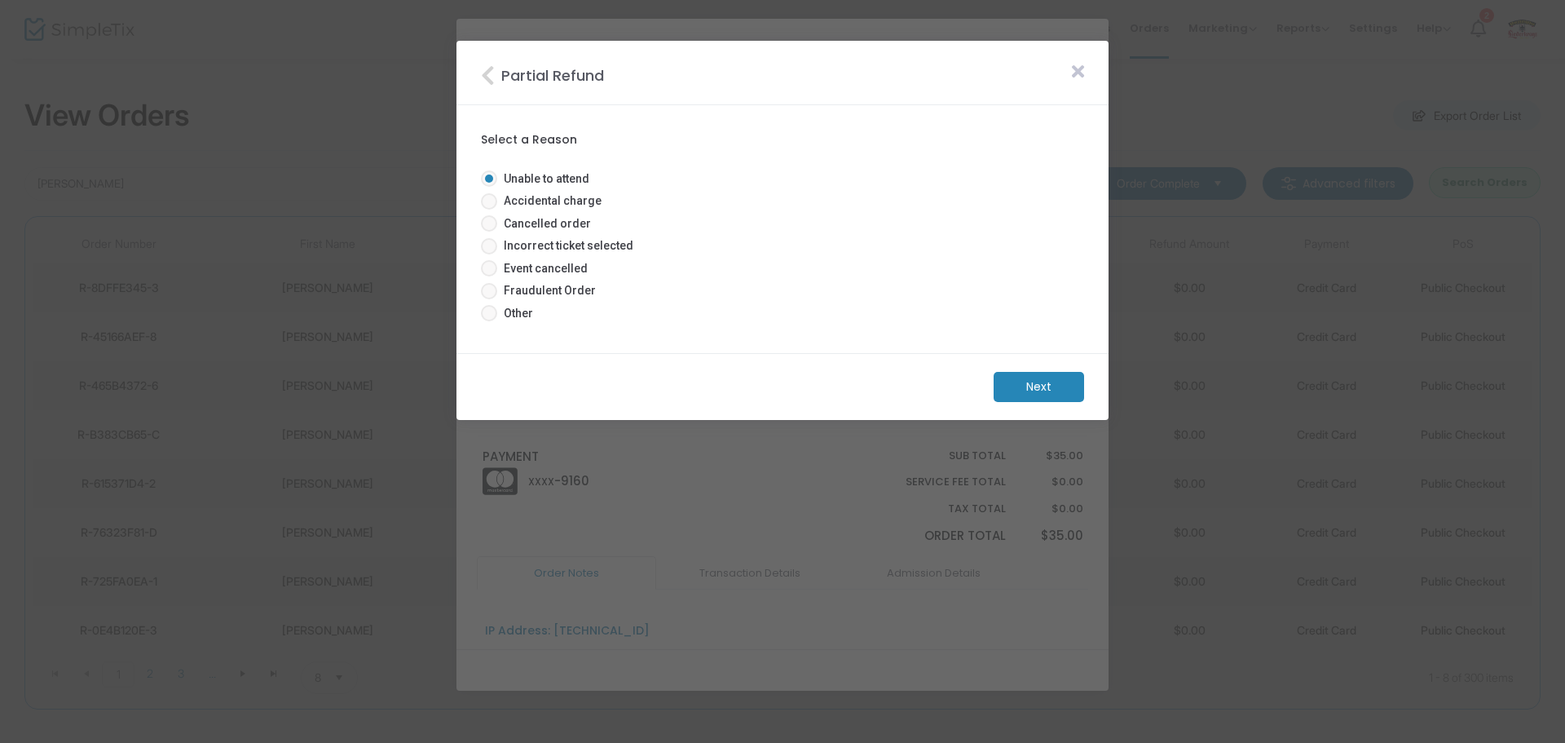 The image size is (1565, 743). I want to click on span: Cancelled order, so click(544, 223).